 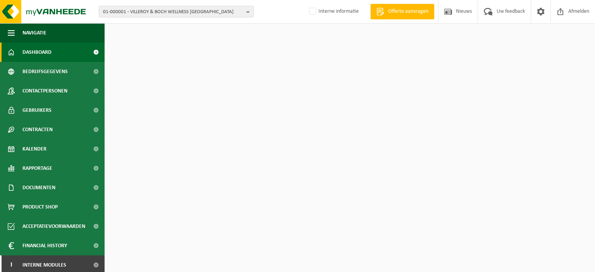 What do you see at coordinates (34, 33) in the screenshot?
I see `span: Navigatie` at bounding box center [34, 33].